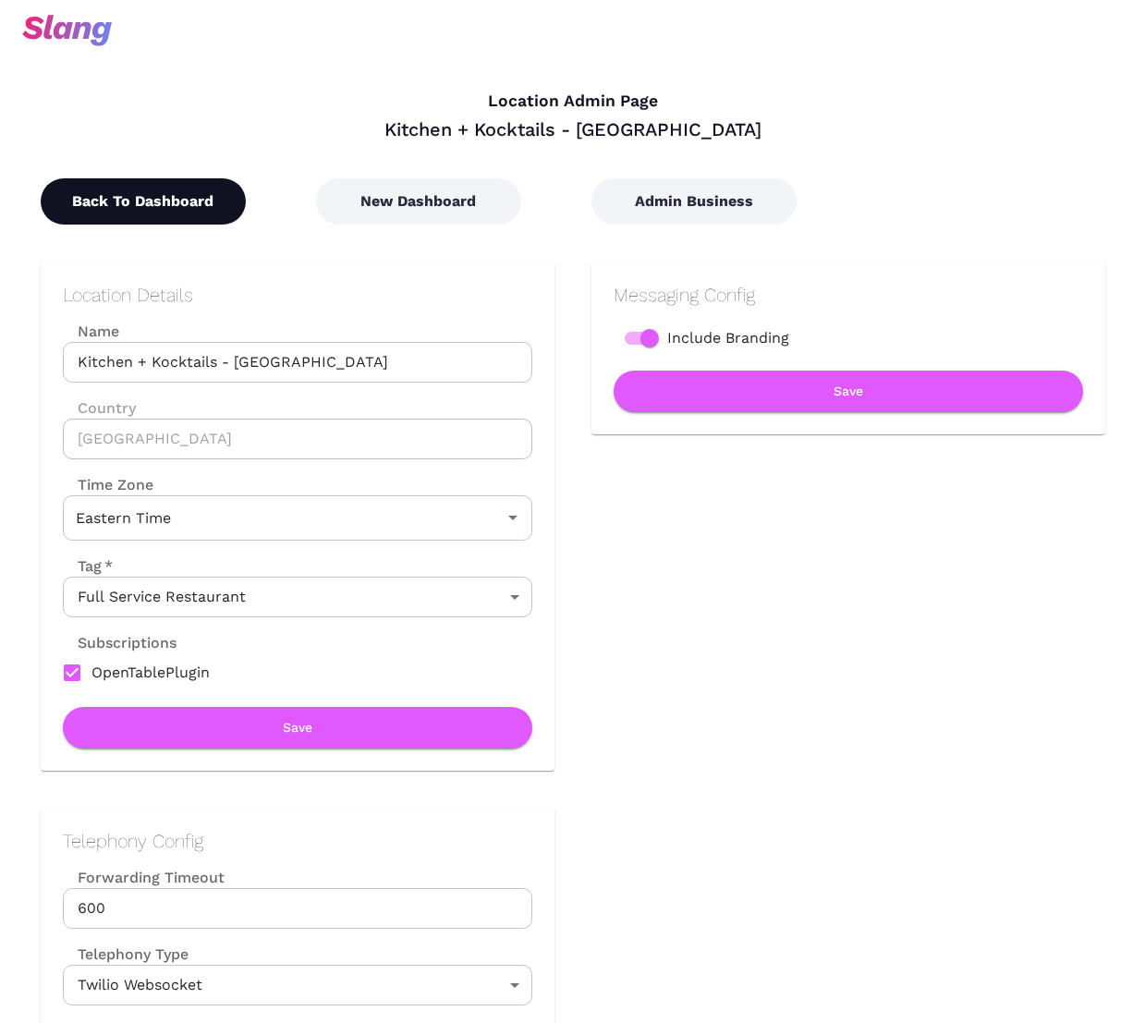 The height and width of the screenshot is (1023, 1145). What do you see at coordinates (88, 566) in the screenshot?
I see `label: Tag` at bounding box center [88, 566].